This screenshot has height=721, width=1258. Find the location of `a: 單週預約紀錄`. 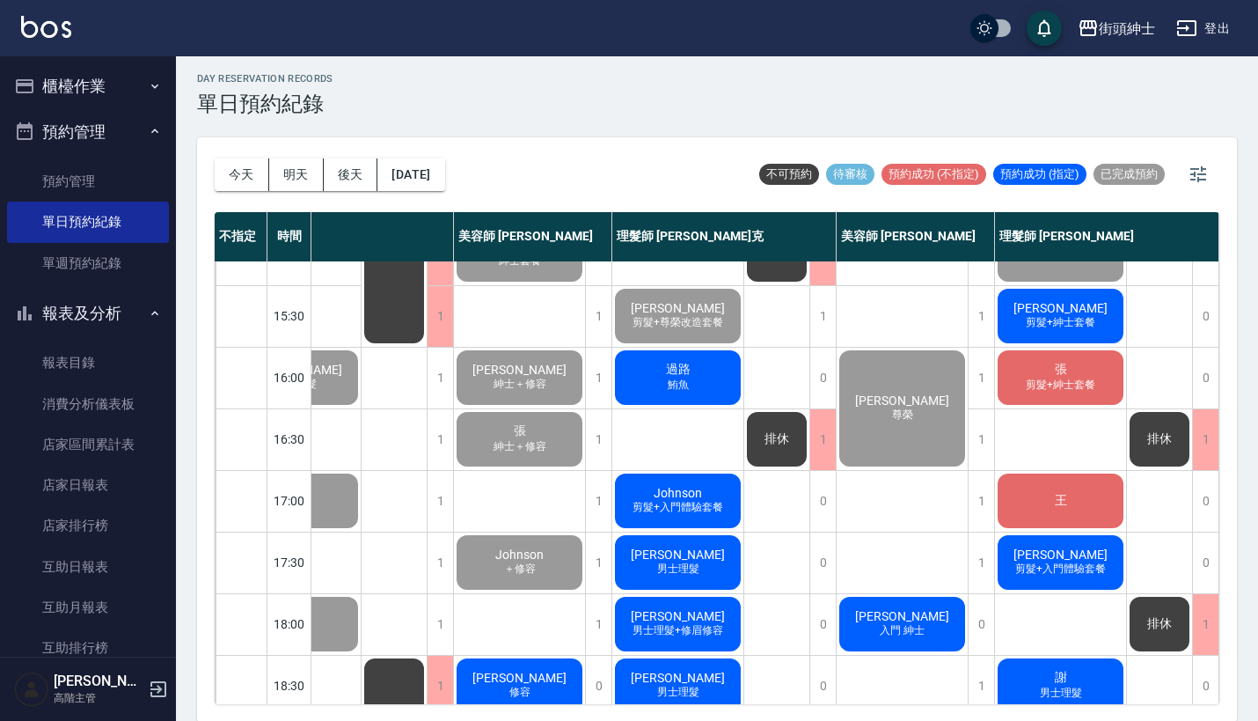

a: 單週預約紀錄 is located at coordinates (88, 263).